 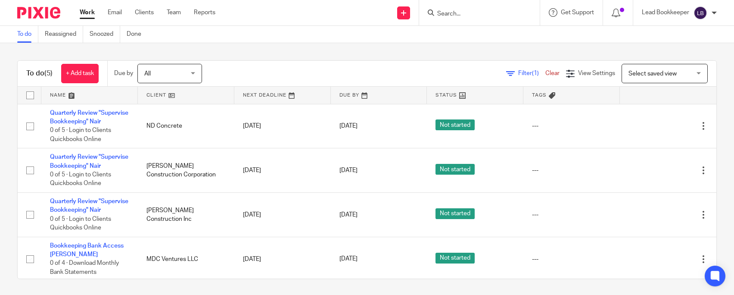 What do you see at coordinates (205, 12) in the screenshot?
I see `a: Reports` at bounding box center [205, 12].